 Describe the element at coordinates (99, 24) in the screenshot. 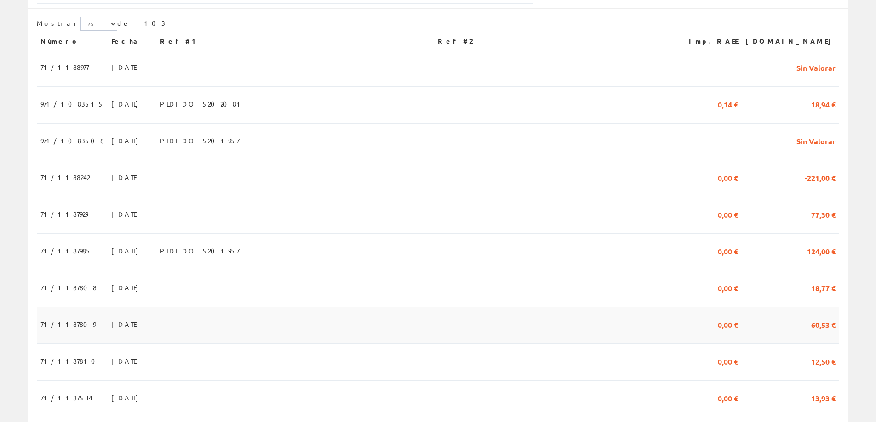

I see `select: Mostrar` at that location.